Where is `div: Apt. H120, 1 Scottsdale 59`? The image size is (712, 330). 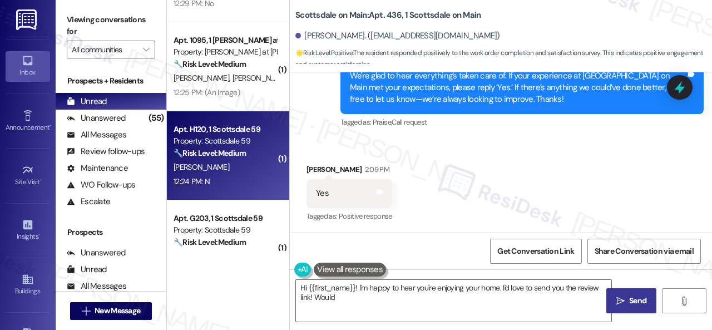
div: Apt. H120, 1 Scottsdale 59 is located at coordinates (225, 129).